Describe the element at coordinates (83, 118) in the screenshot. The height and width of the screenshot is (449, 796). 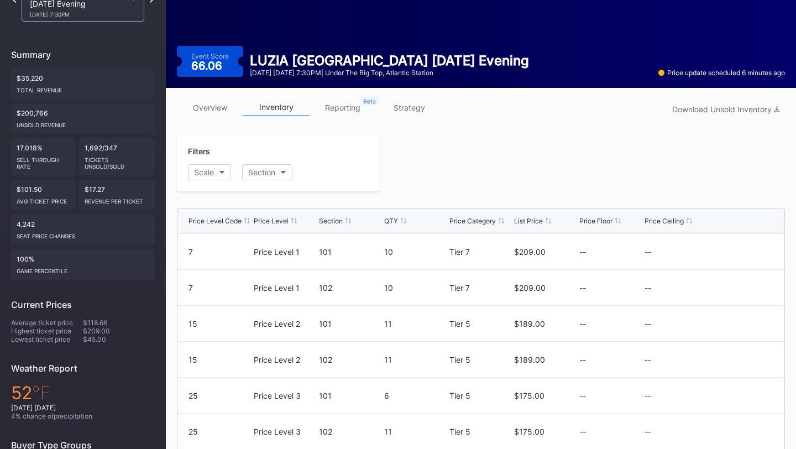
I see `div: $200,766` at that location.